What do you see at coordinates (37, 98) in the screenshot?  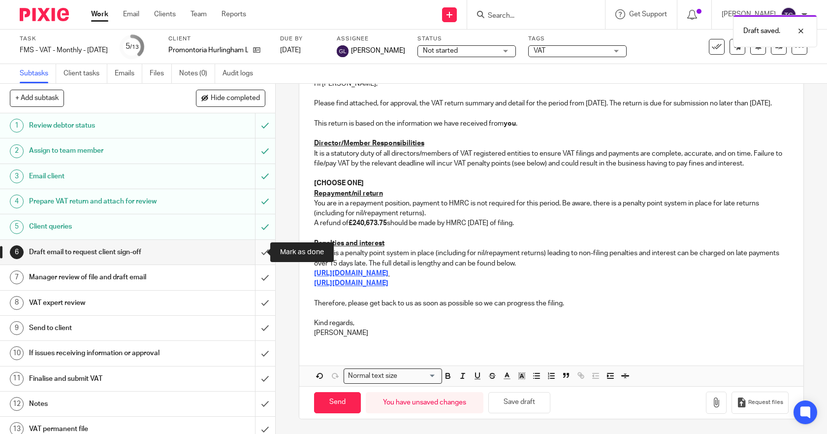 I see `button: + Add subtask` at bounding box center [37, 98].